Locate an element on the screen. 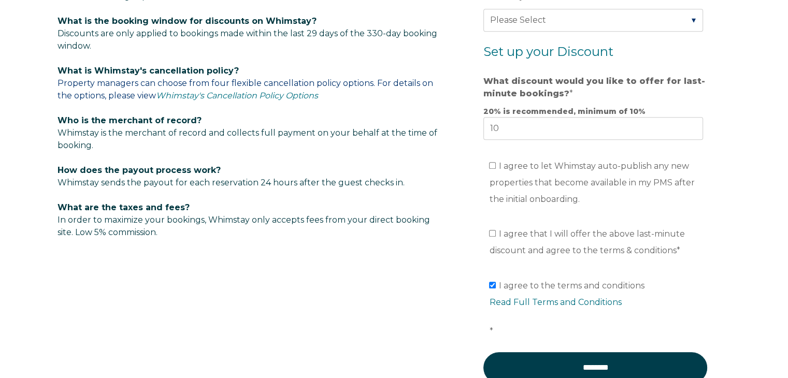  span: I agree to let Whimstay auto-publish any new properties that become available in my PMS after the... is located at coordinates (592, 182).